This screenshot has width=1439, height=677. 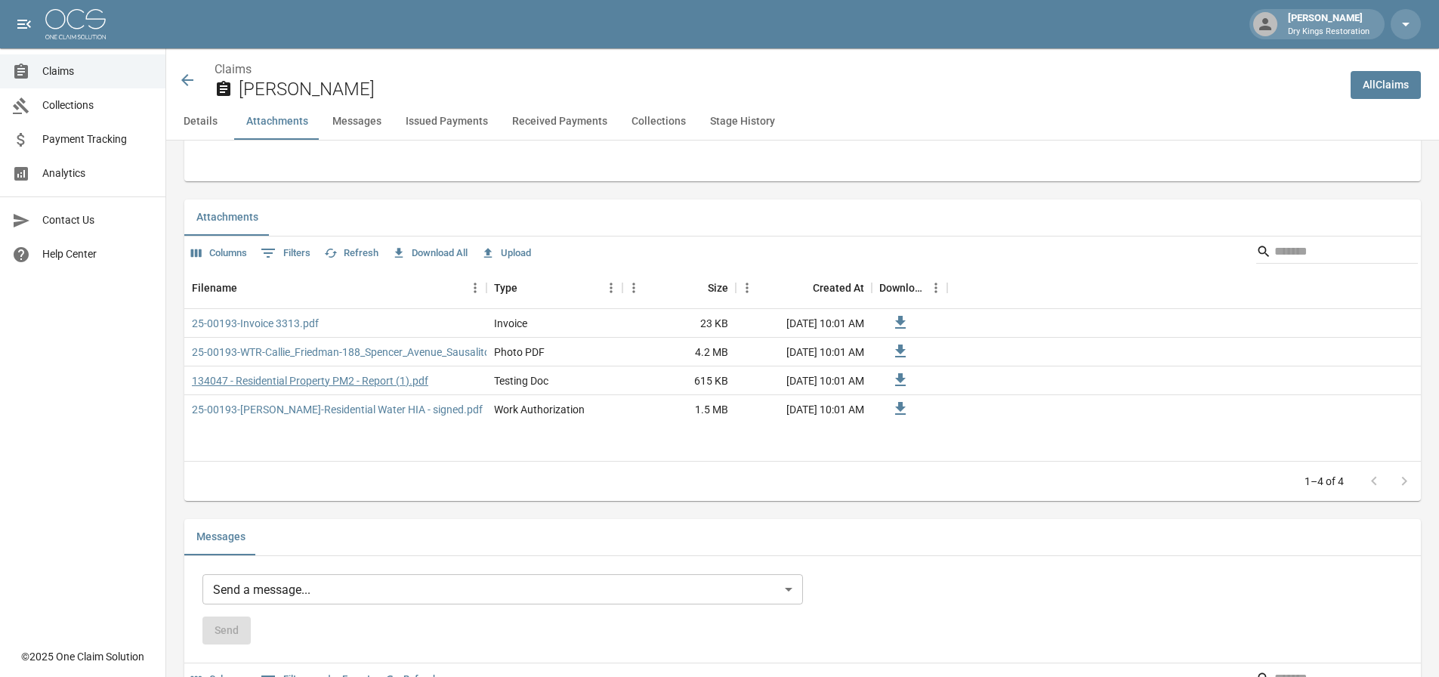 I want to click on a: 134047 - Residential Property PM2 - Report (1).pdf, so click(x=310, y=381).